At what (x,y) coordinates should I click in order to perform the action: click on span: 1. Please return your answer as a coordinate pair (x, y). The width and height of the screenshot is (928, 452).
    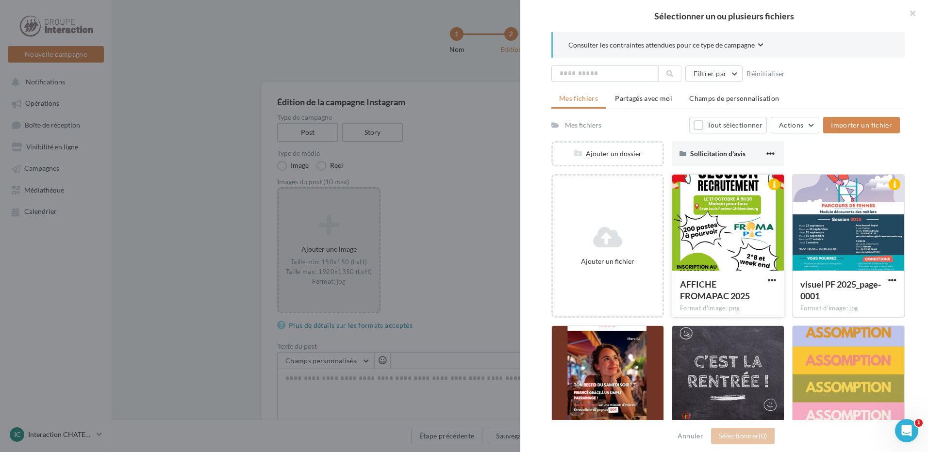
    Looking at the image, I should click on (919, 423).